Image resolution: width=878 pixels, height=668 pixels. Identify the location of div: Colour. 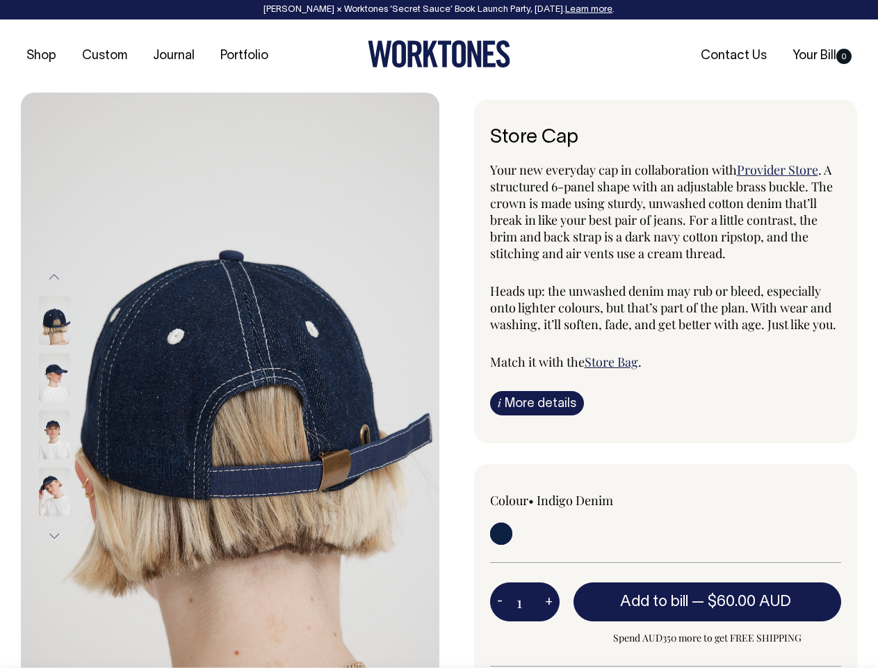
(561, 500).